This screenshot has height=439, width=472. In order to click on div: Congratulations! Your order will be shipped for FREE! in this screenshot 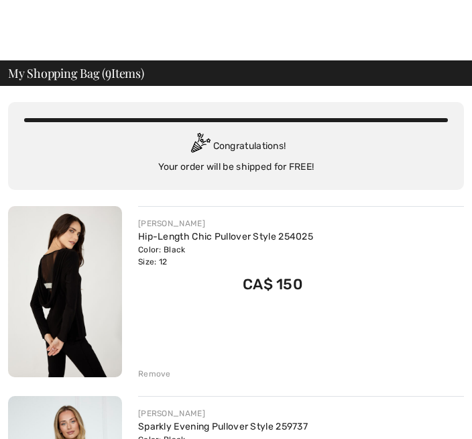, I will do `click(236, 153)`.